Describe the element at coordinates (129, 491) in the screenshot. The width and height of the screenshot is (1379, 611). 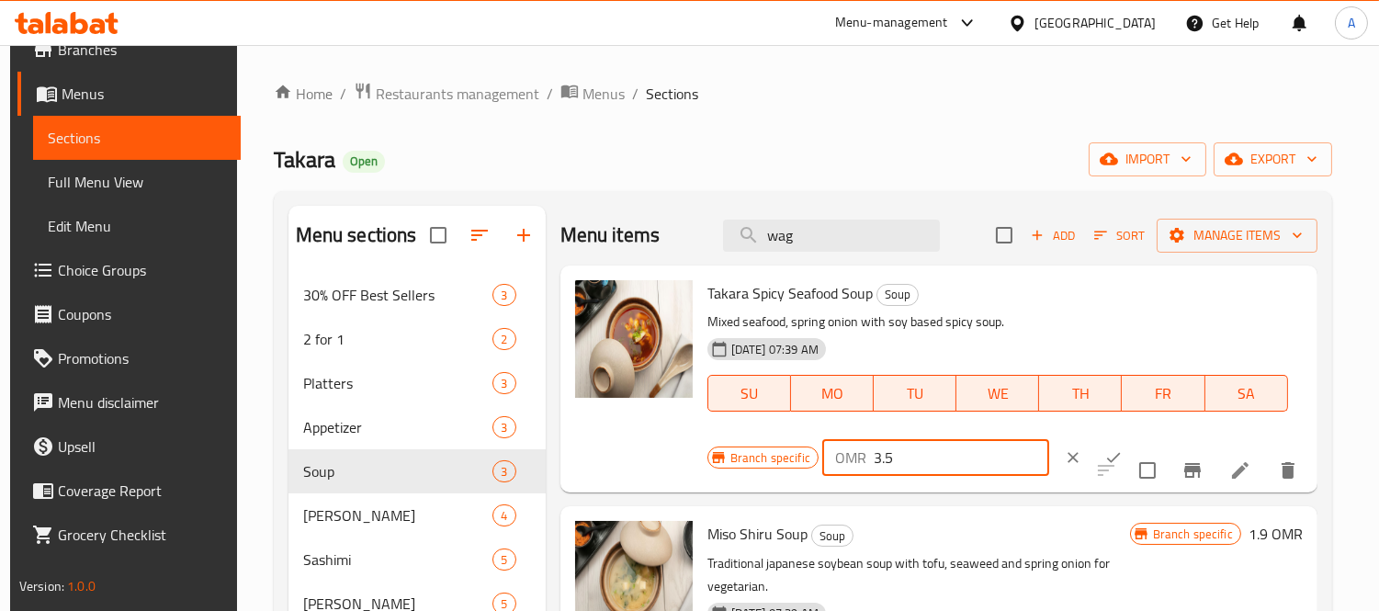
I see `a: Coverage Report` at that location.